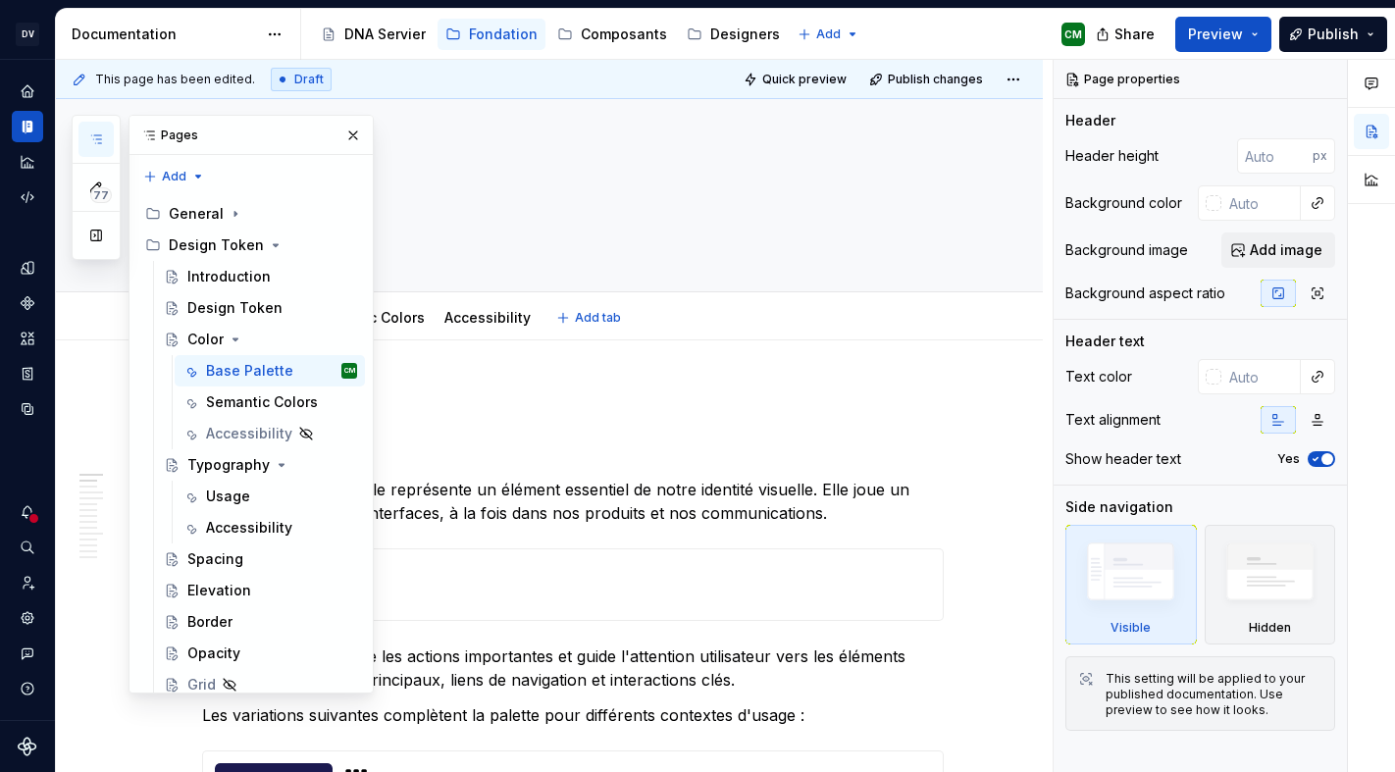 This screenshot has width=1395, height=772. What do you see at coordinates (1127, 34) in the screenshot?
I see `button: Share` at bounding box center [1127, 34].